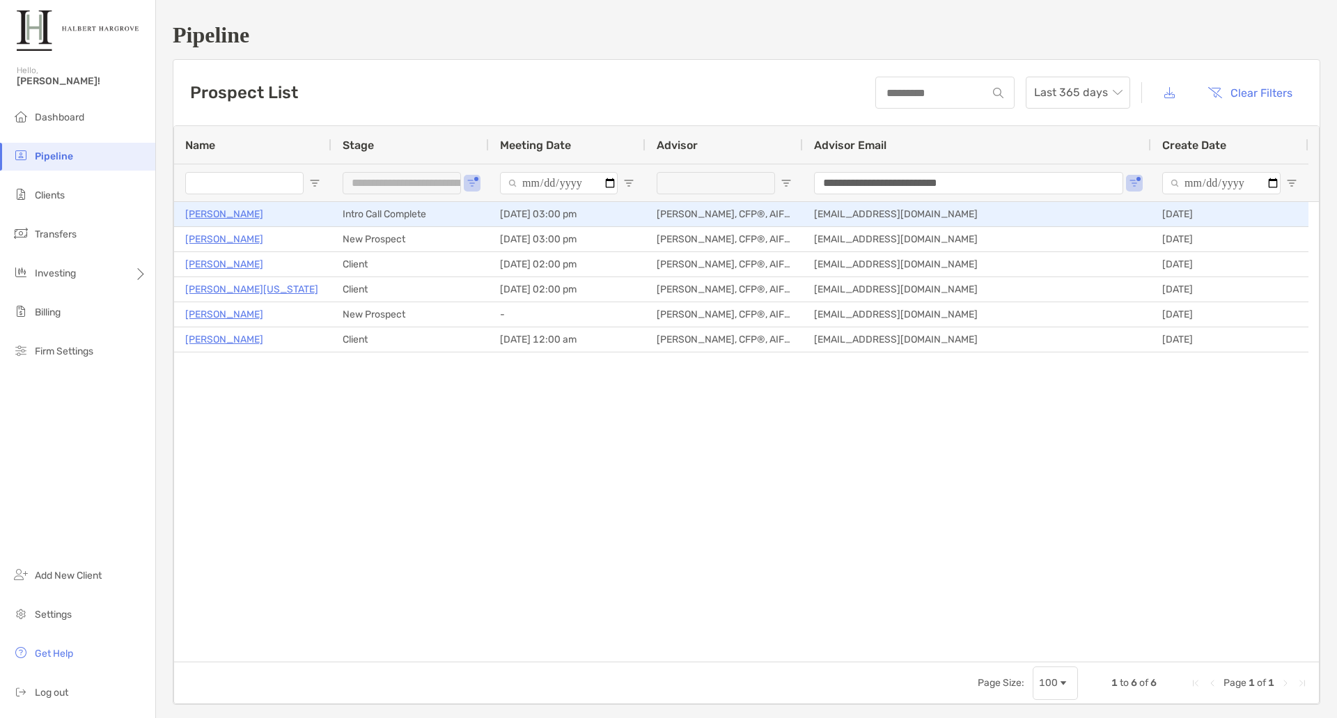 The height and width of the screenshot is (718, 1337). What do you see at coordinates (1213, 683) in the screenshot?
I see `div: Previous Page` at bounding box center [1213, 683].